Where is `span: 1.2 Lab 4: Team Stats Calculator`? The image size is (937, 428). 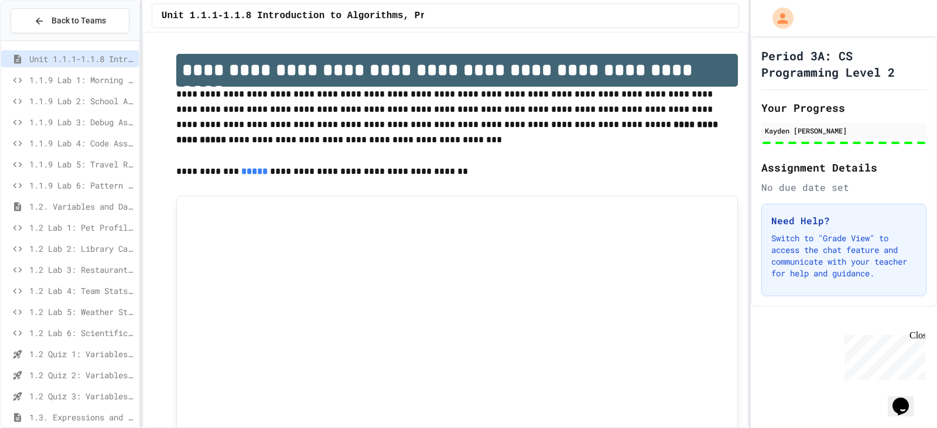
span: 1.2 Lab 4: Team Stats Calculator is located at coordinates (81, 291).